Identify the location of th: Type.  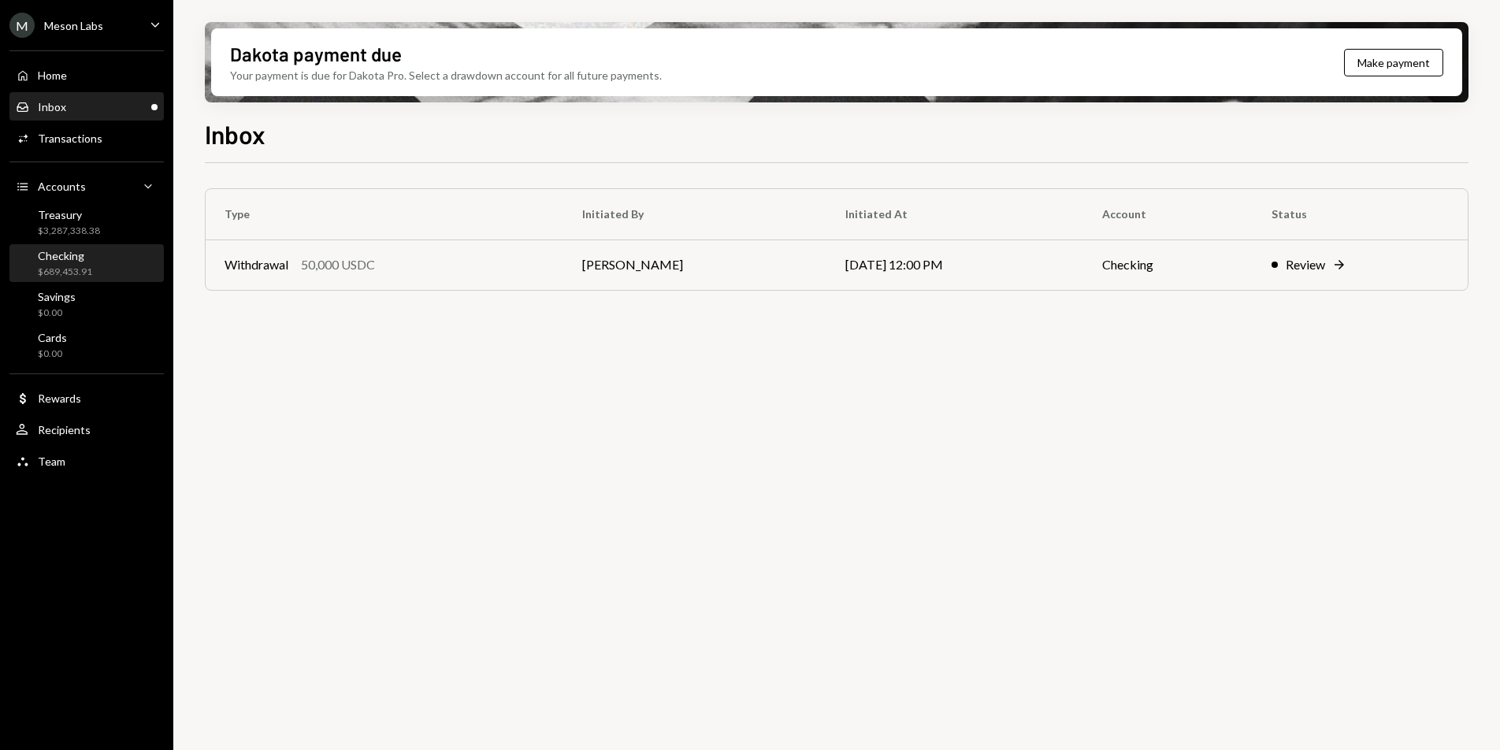
(384, 214).